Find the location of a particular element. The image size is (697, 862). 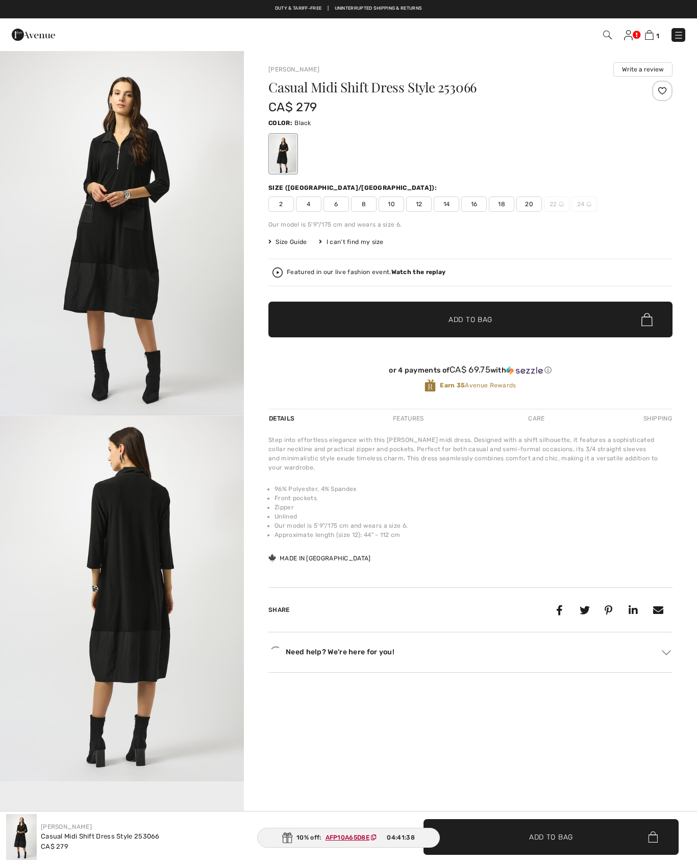

img: Menu is located at coordinates (679, 35).